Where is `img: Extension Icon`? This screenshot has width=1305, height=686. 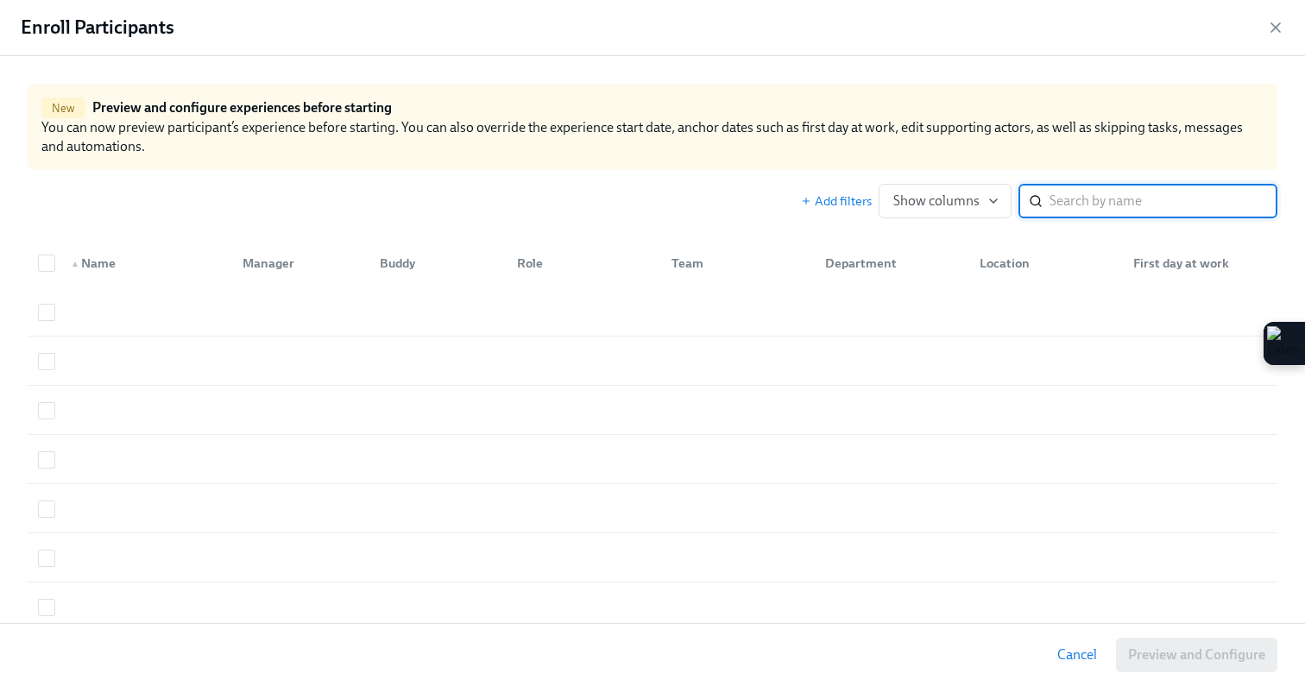
img: Extension Icon is located at coordinates (1284, 344).